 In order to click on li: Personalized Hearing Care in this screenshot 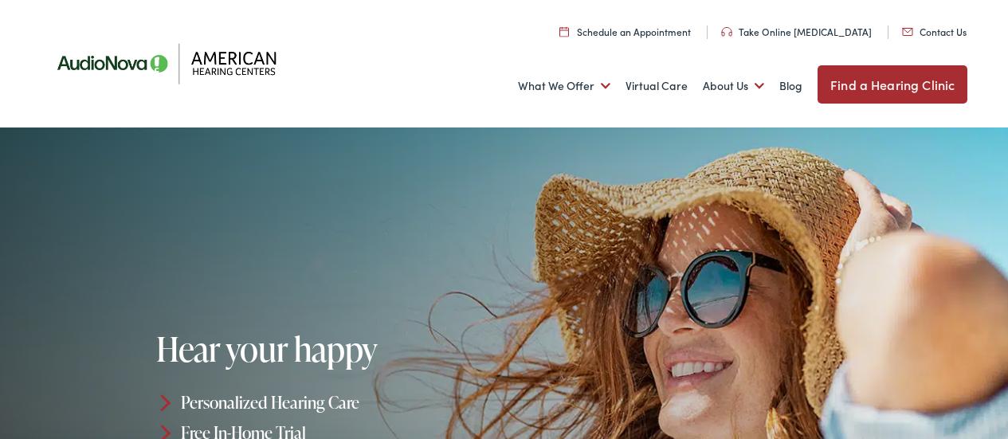, I will do `click(332, 402)`.